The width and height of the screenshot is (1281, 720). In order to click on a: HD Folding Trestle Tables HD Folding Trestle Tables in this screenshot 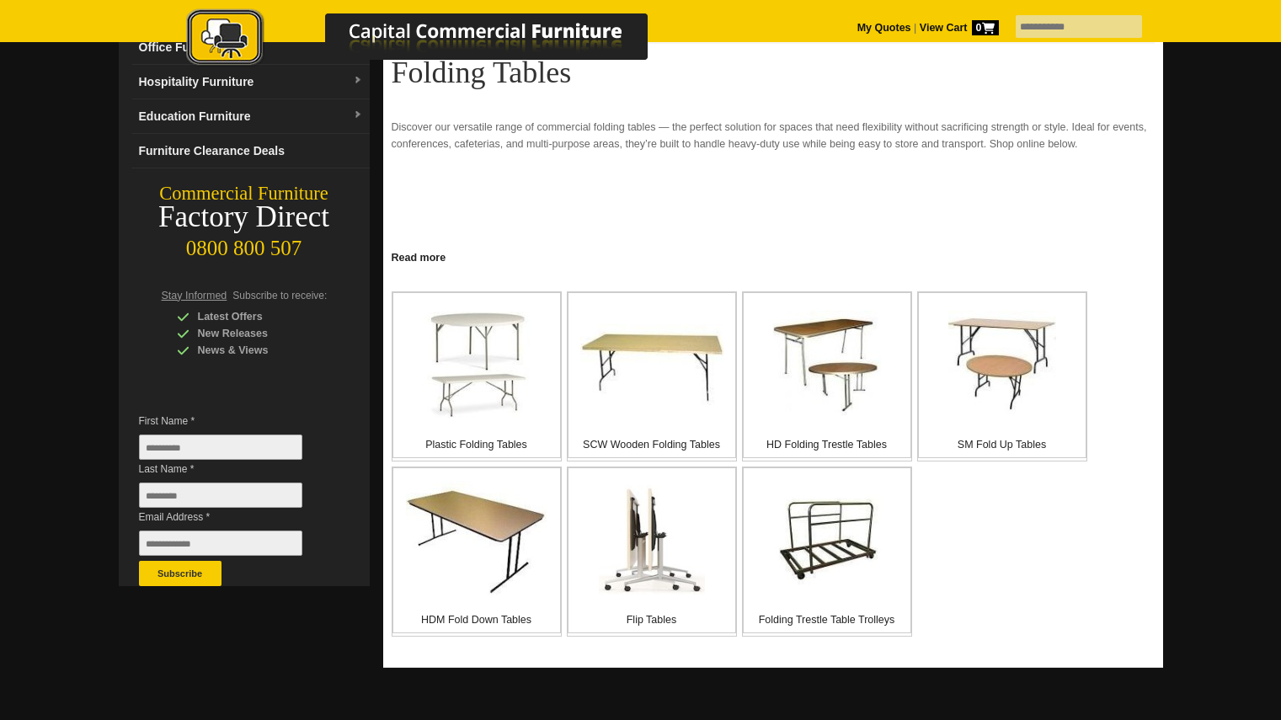, I will do `click(827, 376)`.